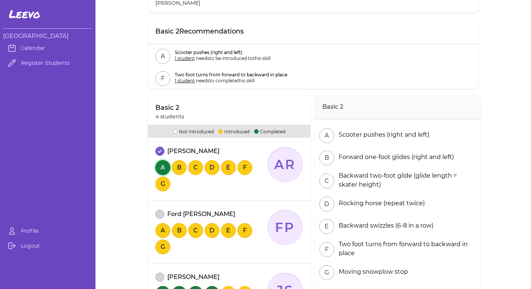 This screenshot has width=531, height=289. I want to click on div: Moving snowplow stop, so click(372, 272).